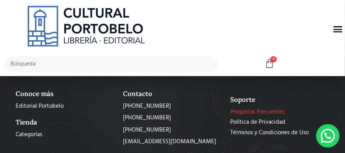 The width and height of the screenshot is (345, 153). I want to click on a: Preguntas Frecuentes, so click(278, 112).